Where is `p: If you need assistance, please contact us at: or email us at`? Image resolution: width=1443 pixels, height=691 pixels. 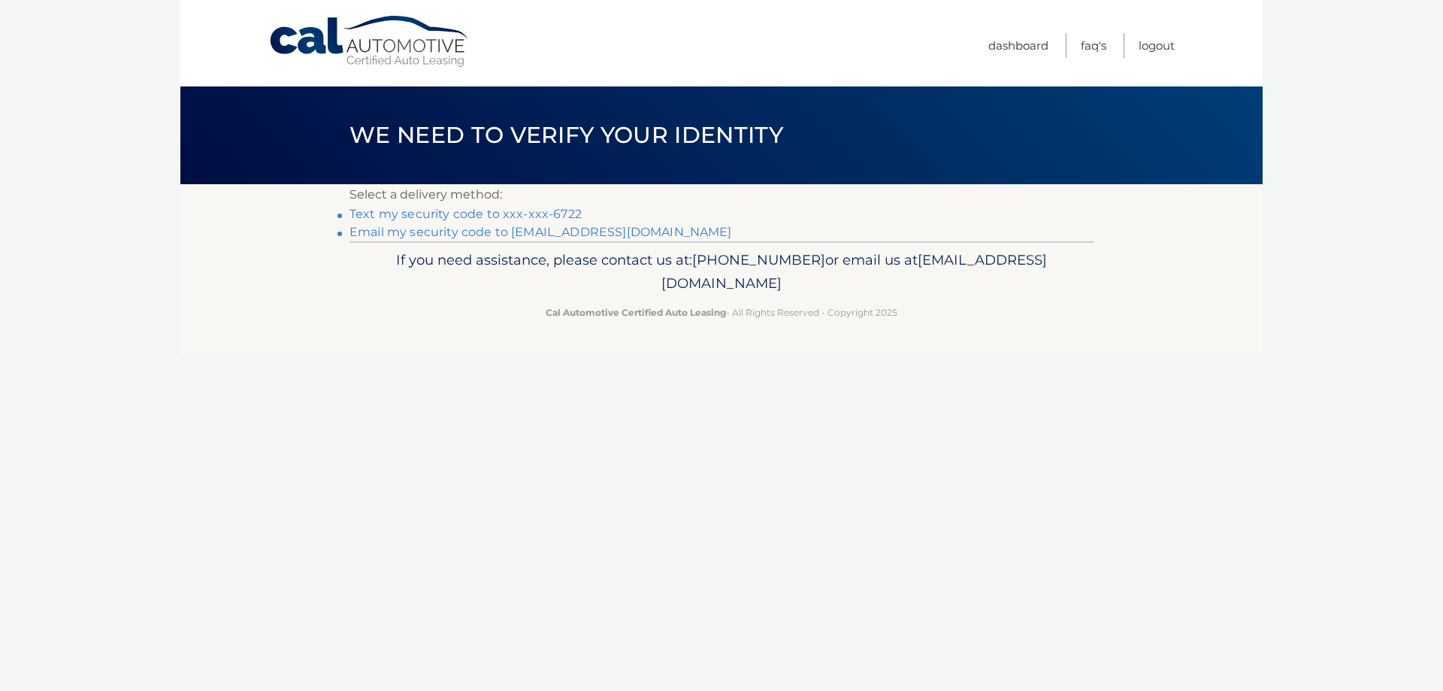 p: If you need assistance, please contact us at: or email us at is located at coordinates (722, 272).